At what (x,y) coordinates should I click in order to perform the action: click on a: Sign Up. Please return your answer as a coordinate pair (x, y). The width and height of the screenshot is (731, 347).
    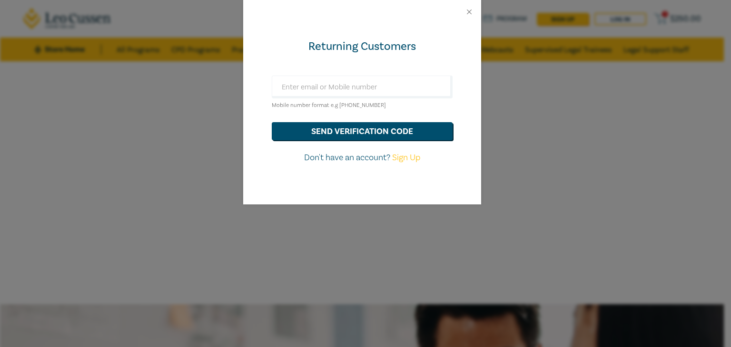
    Looking at the image, I should click on (406, 158).